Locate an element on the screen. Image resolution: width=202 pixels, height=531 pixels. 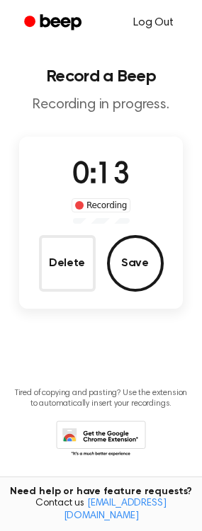
span: Contact us is located at coordinates (101, 510).